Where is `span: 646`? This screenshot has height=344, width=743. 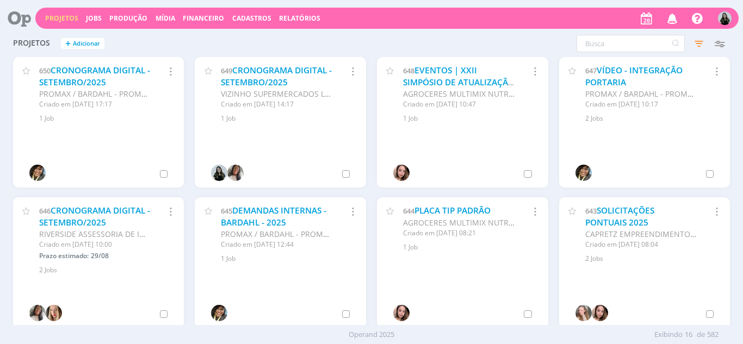
span: 646 is located at coordinates (45, 211).